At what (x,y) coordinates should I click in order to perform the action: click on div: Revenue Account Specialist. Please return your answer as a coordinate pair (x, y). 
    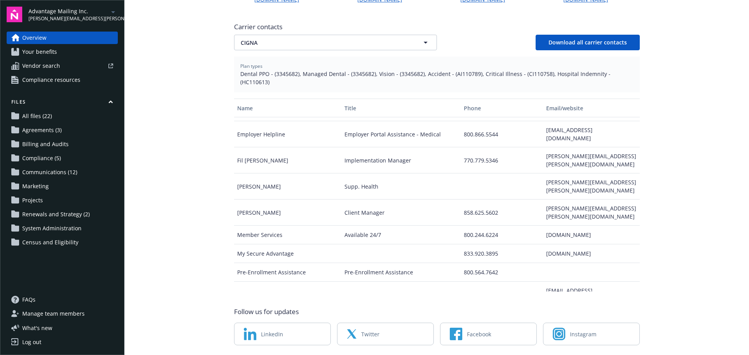
    Looking at the image, I should click on (401, 295).